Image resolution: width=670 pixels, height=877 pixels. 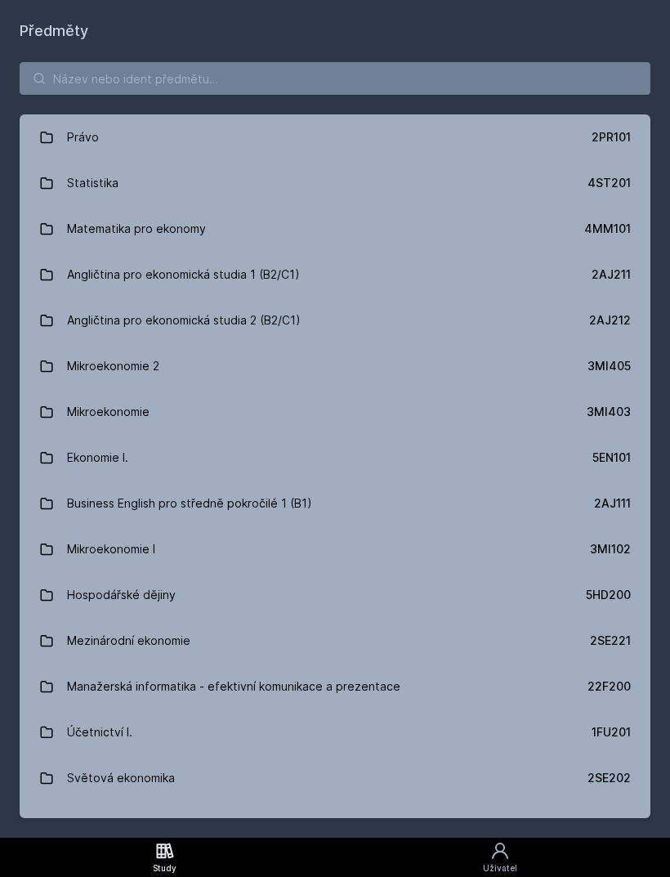 What do you see at coordinates (183, 275) in the screenshot?
I see `div: Angličtina pro ekonomická studia 1 (B2/C1)` at bounding box center [183, 275].